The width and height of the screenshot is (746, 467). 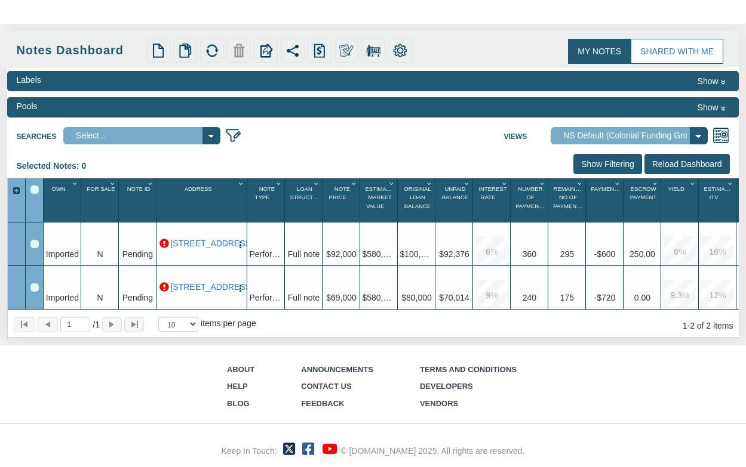 I want to click on abbr: of, so click(x=94, y=325).